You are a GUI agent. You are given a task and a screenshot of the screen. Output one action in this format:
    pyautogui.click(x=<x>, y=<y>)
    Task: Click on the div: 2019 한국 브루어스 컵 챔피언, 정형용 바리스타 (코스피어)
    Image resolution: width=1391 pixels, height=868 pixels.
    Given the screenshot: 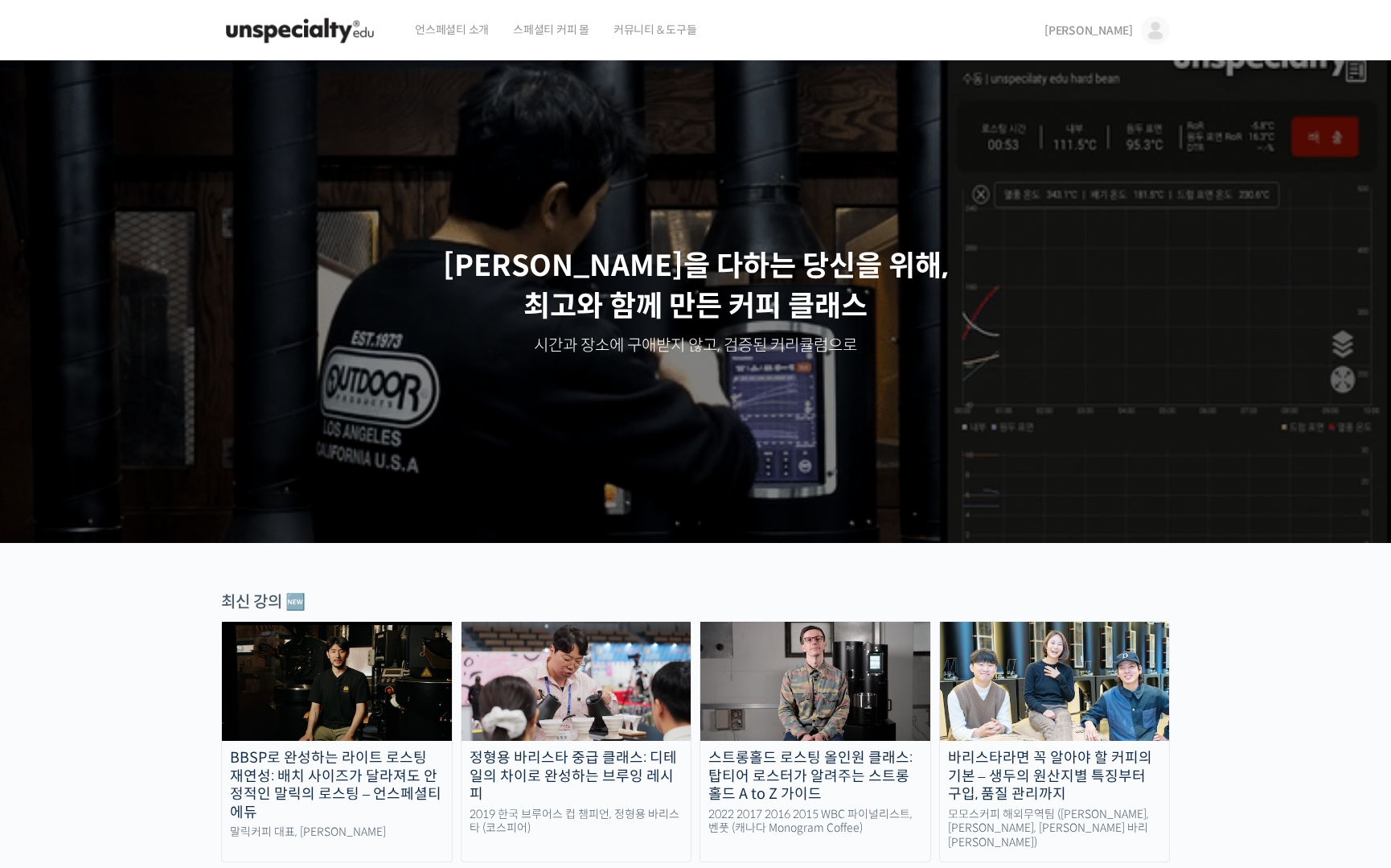 What is the action you would take?
    pyautogui.click(x=577, y=821)
    